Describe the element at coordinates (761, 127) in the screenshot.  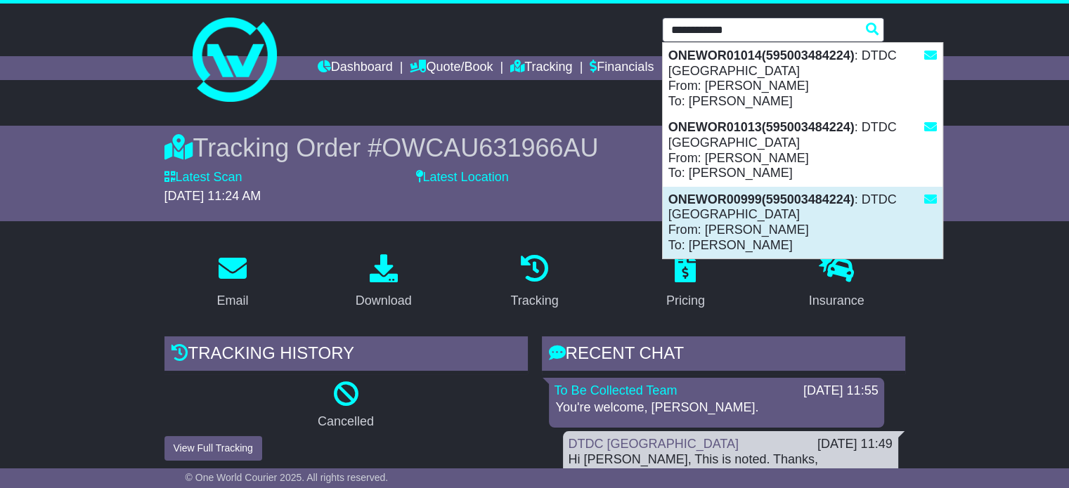
I see `strong: ONEWOR01013(595003484224)` at that location.